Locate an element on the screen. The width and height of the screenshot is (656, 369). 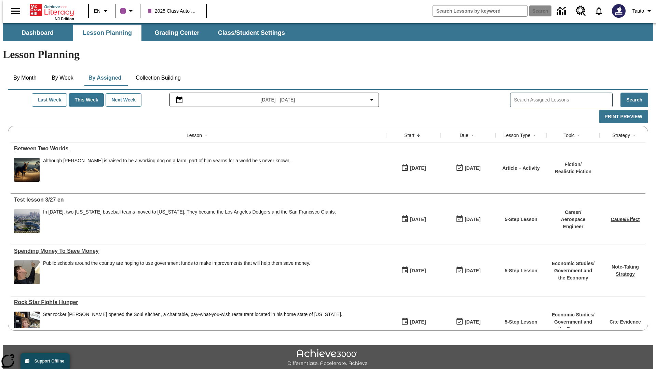
span: Grading Center is located at coordinates (177, 33).